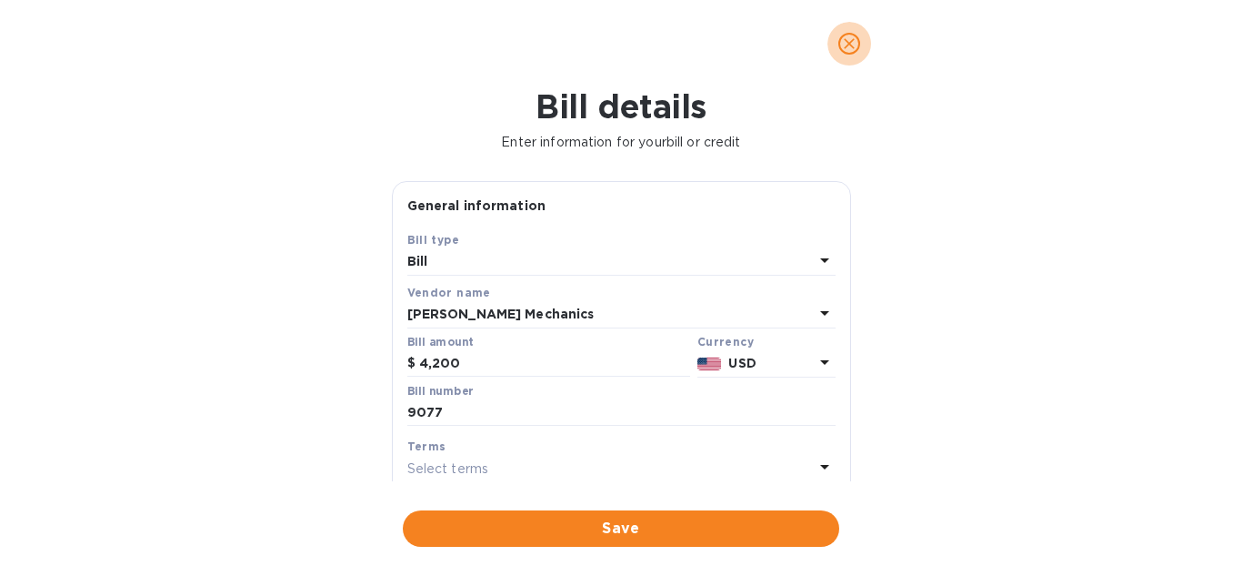 Image resolution: width=1242 pixels, height=576 pixels. What do you see at coordinates (427, 446) in the screenshot?
I see `b: Terms` at bounding box center [427, 446].